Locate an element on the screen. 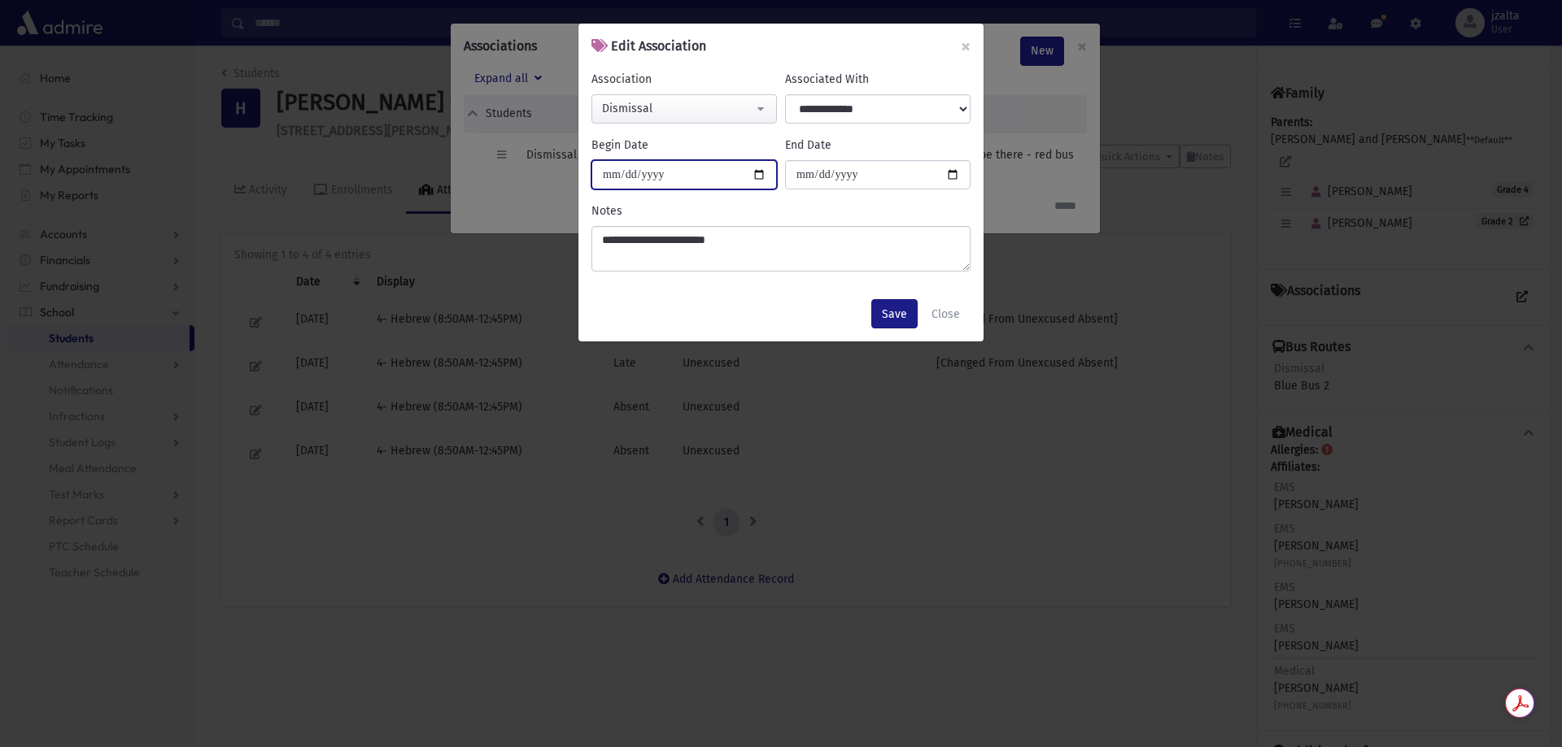 Image resolution: width=1562 pixels, height=747 pixels. label: Associated With is located at coordinates (826, 79).